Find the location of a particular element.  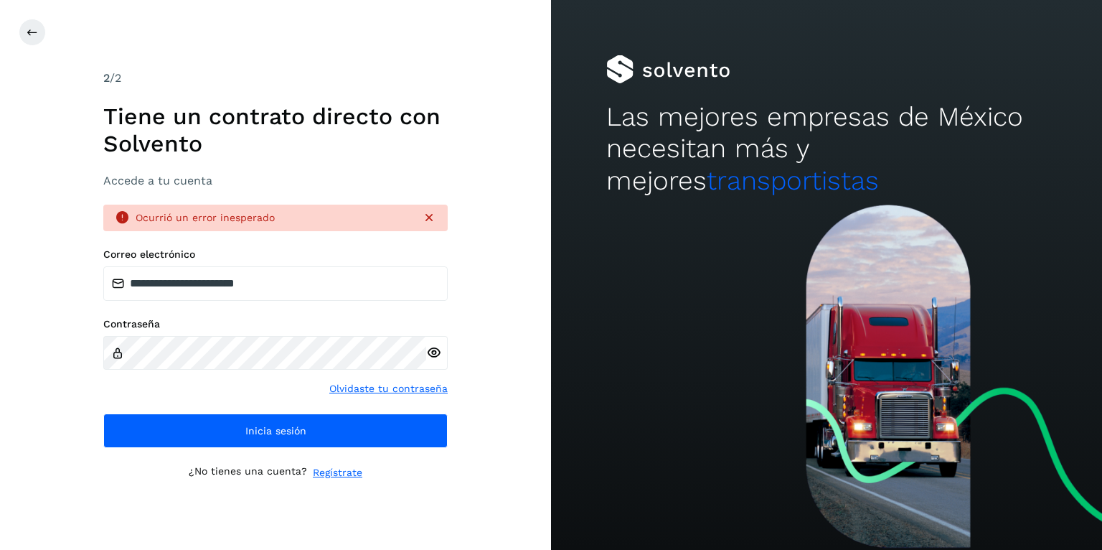

a: Regístrate is located at coordinates (337, 472).